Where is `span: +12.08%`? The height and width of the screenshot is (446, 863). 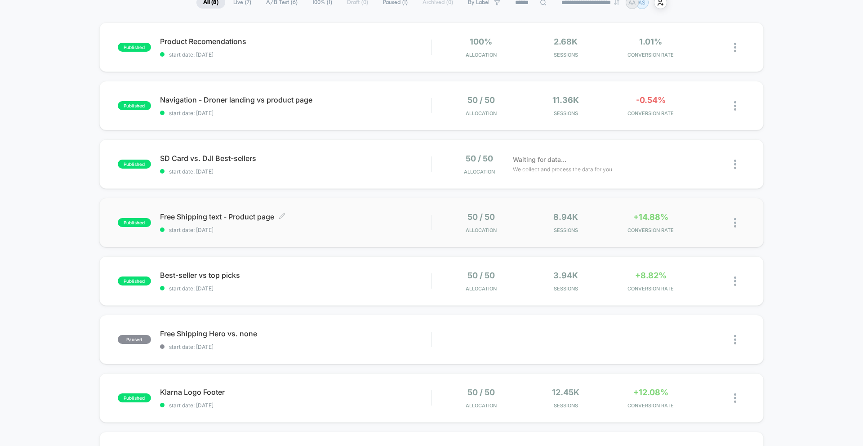 span: +12.08% is located at coordinates (651, 392).